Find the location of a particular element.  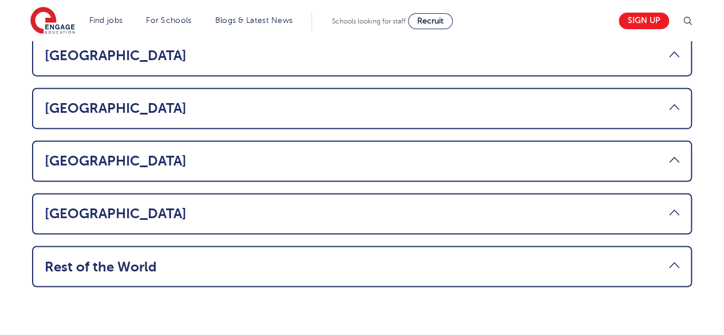

img: Engage Education is located at coordinates (53, 21).